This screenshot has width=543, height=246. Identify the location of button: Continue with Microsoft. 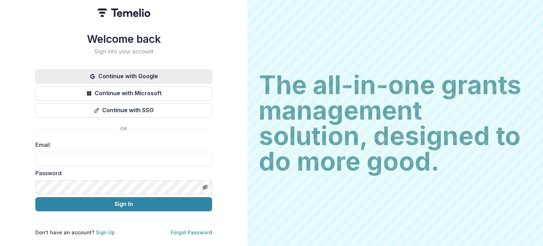
(124, 93).